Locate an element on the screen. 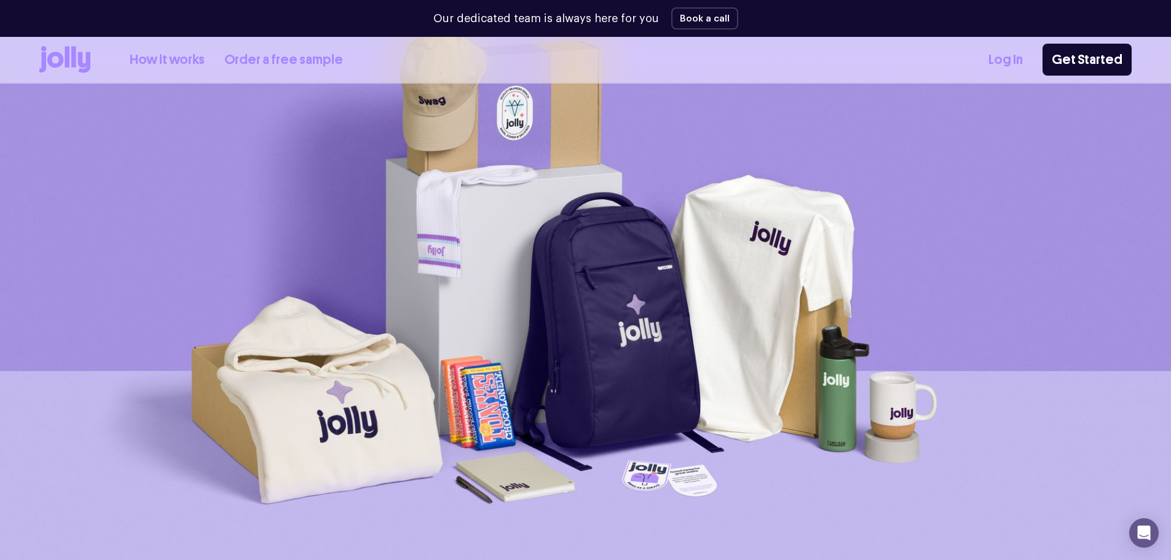  button: Book a call is located at coordinates (704, 18).